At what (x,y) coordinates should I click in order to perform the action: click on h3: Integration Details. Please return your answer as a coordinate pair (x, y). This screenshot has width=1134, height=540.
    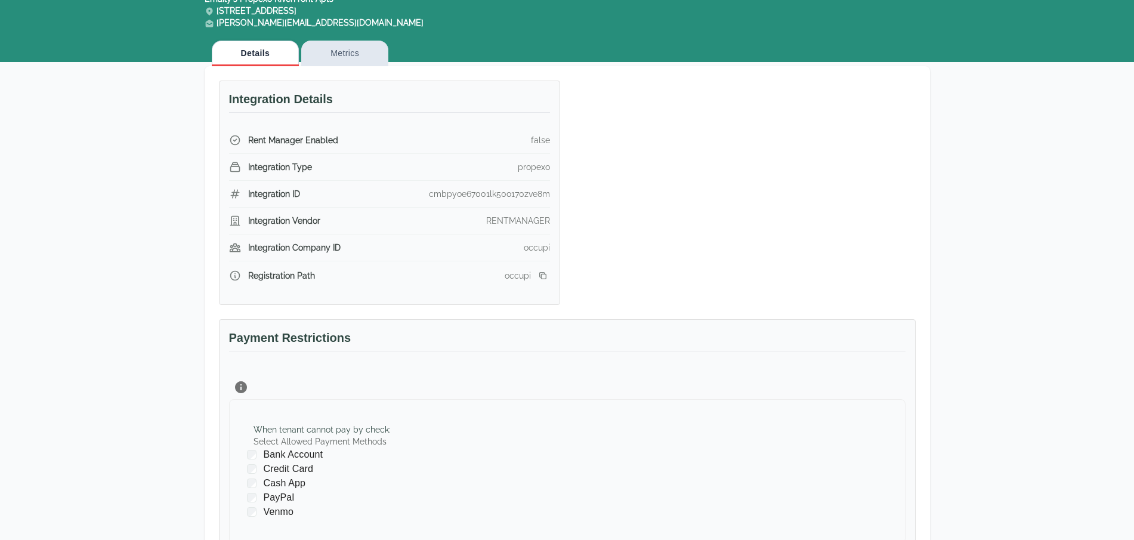
    Looking at the image, I should click on (390, 101).